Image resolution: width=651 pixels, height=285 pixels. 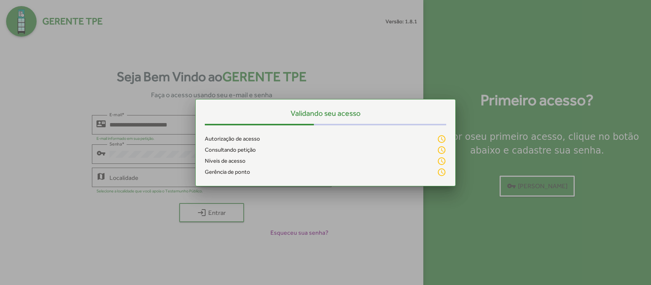 I want to click on span: Consultando petição, so click(x=230, y=150).